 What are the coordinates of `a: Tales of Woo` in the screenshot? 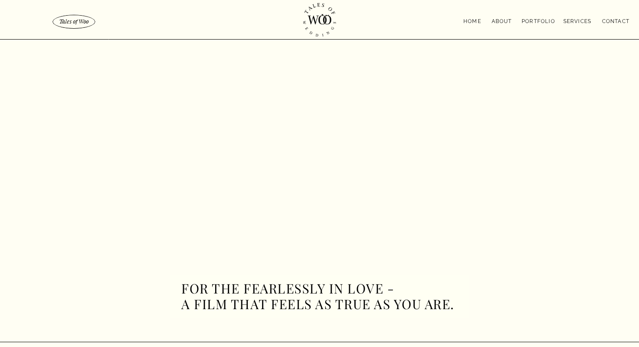 It's located at (74, 21).